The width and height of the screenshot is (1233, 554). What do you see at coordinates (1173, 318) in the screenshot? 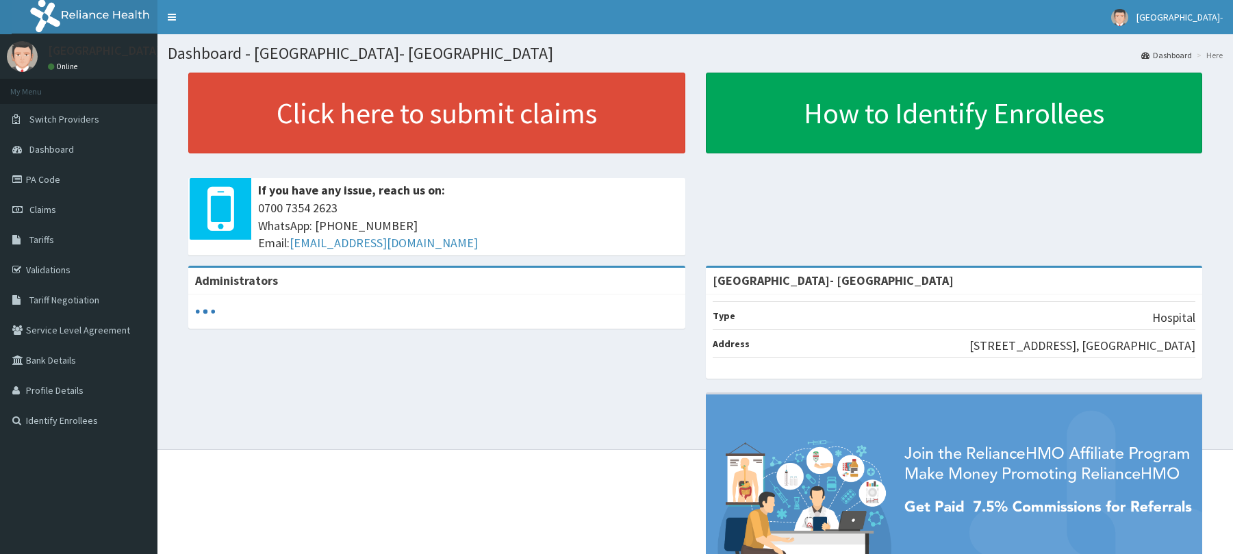
I see `p: Hospital` at bounding box center [1173, 318].